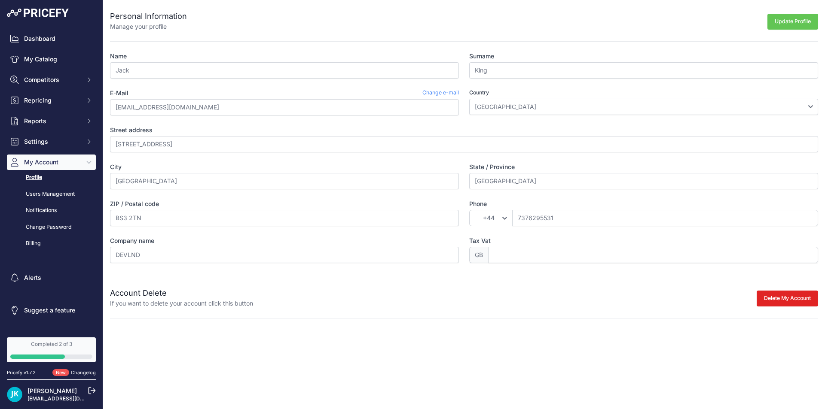 Image resolution: width=825 pixels, height=409 pixels. Describe the element at coordinates (52, 121) in the screenshot. I see `span: Reports` at that location.